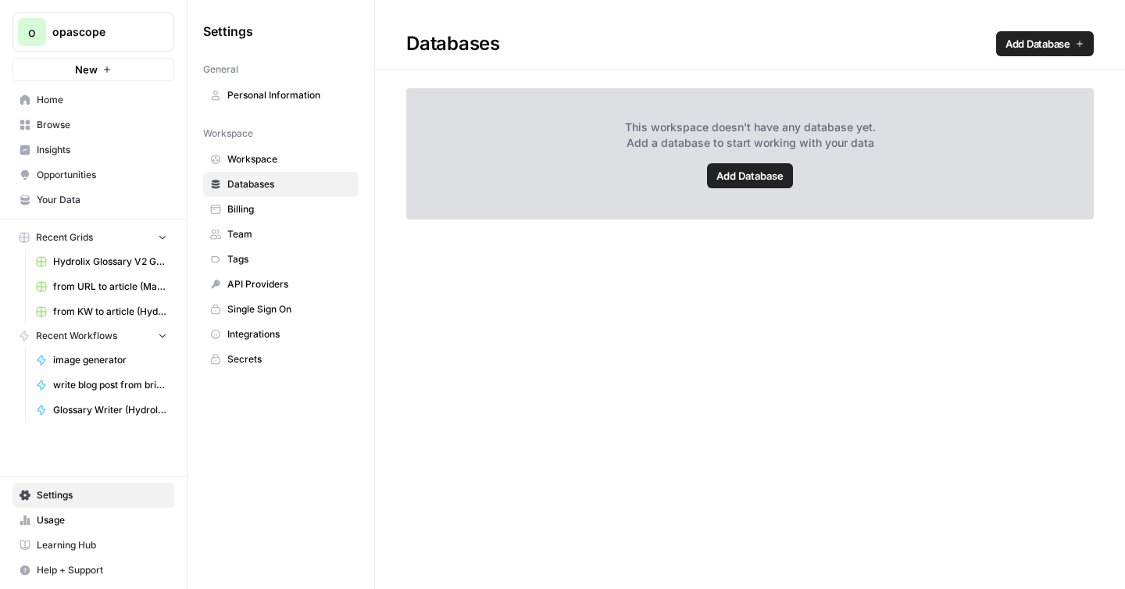 Image resolution: width=1125 pixels, height=589 pixels. I want to click on a: Your Data, so click(93, 200).